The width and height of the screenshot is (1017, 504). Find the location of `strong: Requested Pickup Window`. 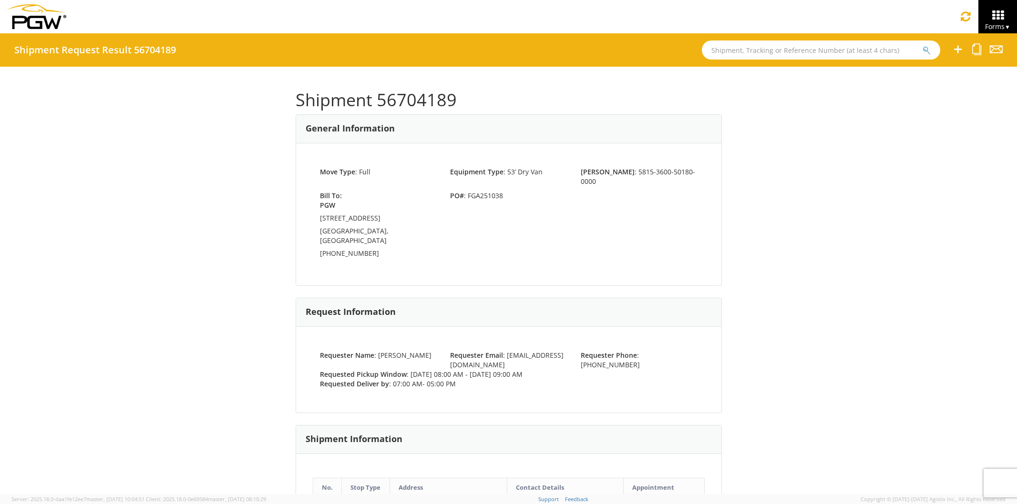

strong: Requested Pickup Window is located at coordinates (363, 374).